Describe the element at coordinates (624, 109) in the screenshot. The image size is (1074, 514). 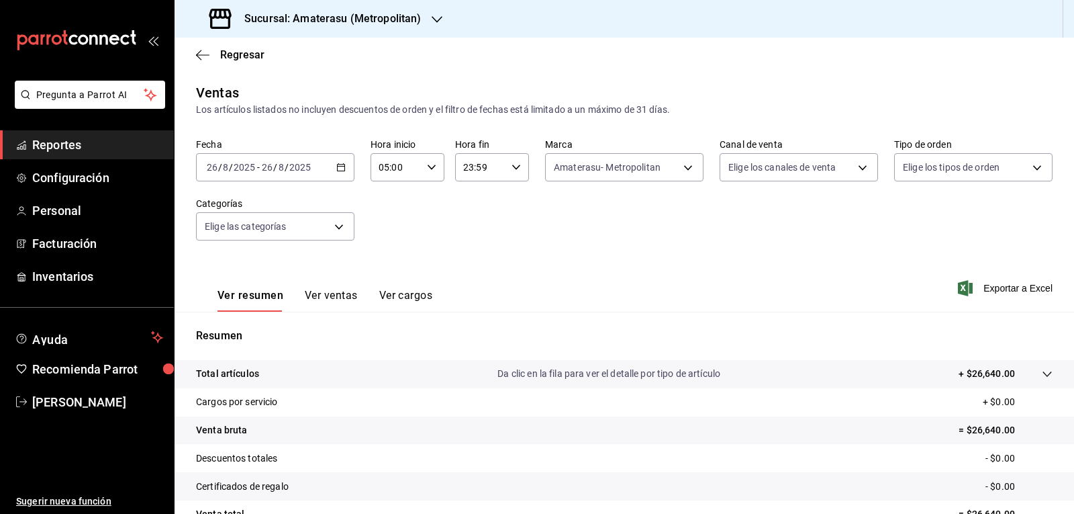
I see `div: Los artículos listados no incluyen descuentos de orden y el filtro de fechas está limitado a un m...` at that location.